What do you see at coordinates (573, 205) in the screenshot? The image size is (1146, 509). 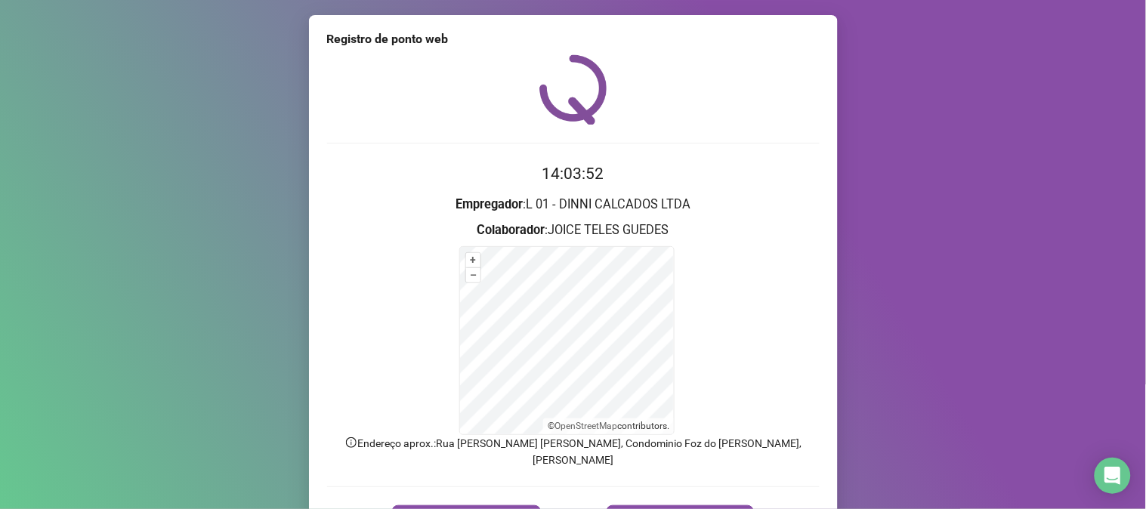 I see `h3: : L 01 - DINNI CALCADOS LTDA` at bounding box center [573, 205].